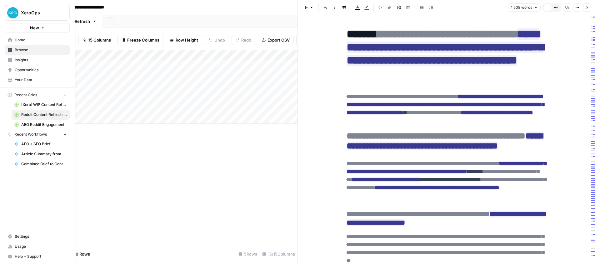 The width and height of the screenshot is (595, 264). I want to click on span: AEO Reddit Engagement, so click(44, 125).